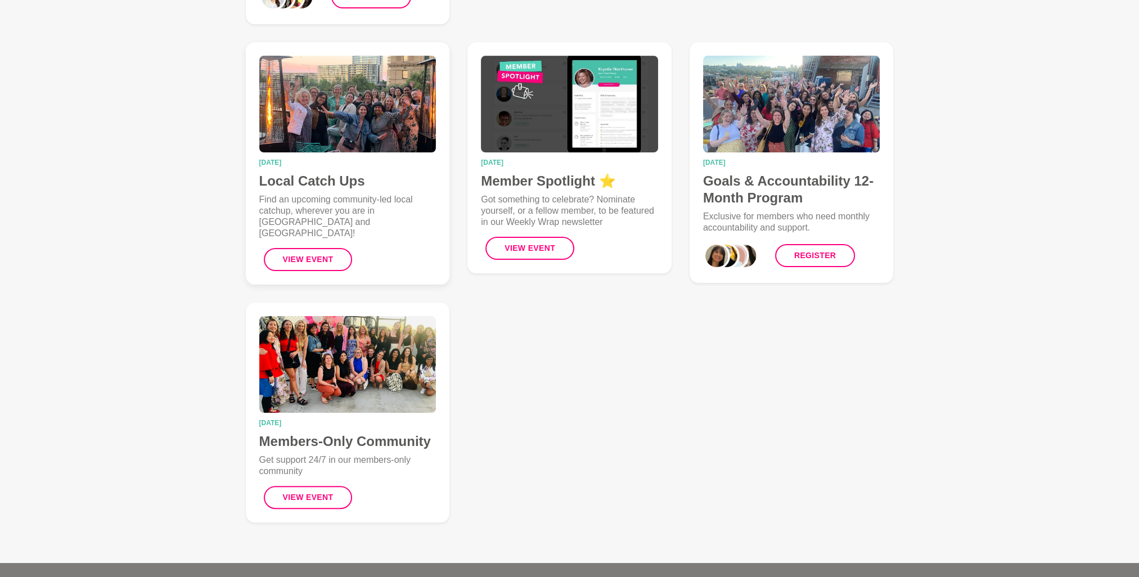 This screenshot has height=577, width=1139. Describe the element at coordinates (348, 104) in the screenshot. I see `img: Local Catch Ups` at that location.